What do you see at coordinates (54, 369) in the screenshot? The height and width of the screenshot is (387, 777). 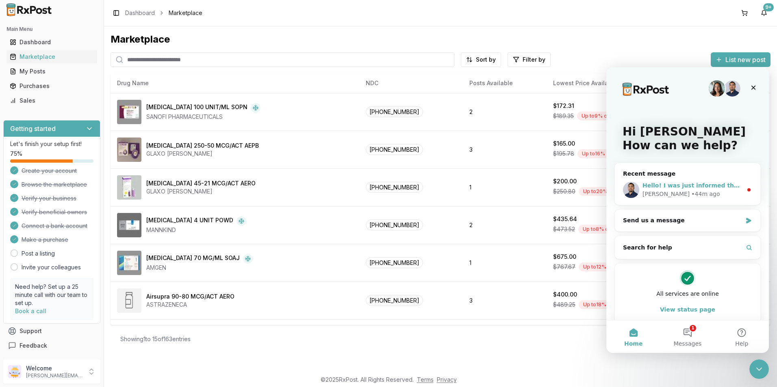 I see `p: Welcome` at bounding box center [54, 369].